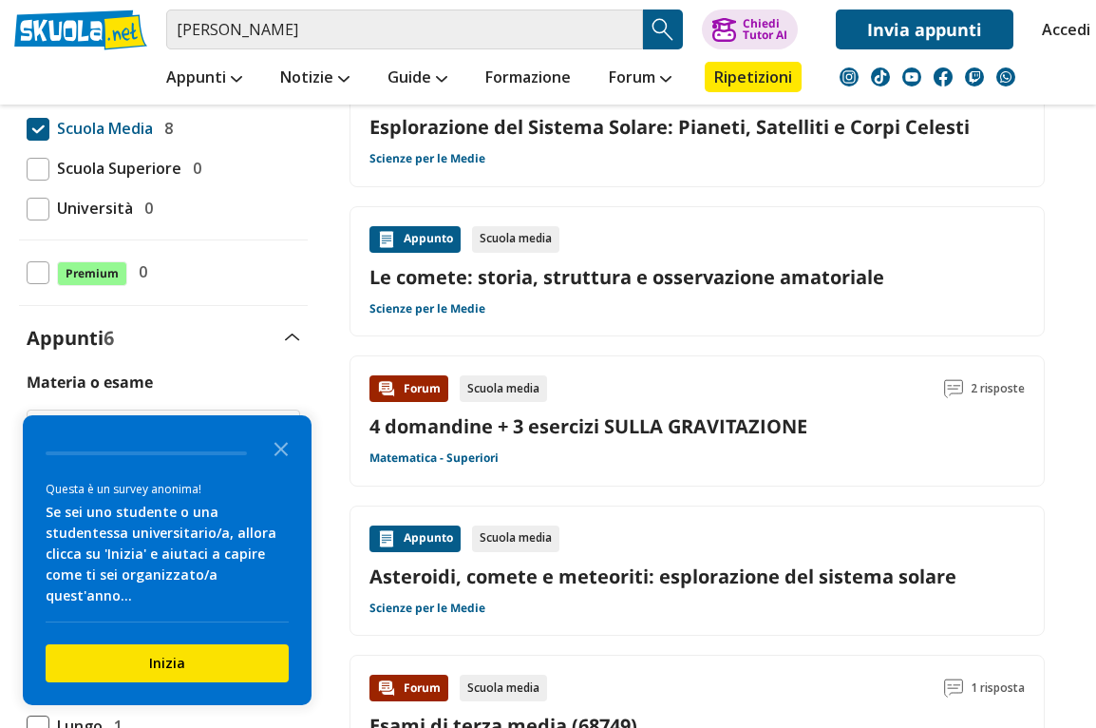  What do you see at coordinates (405, 29) in the screenshot?
I see `input: Cerca appunti, riassunti o versioni` at bounding box center [405, 29].